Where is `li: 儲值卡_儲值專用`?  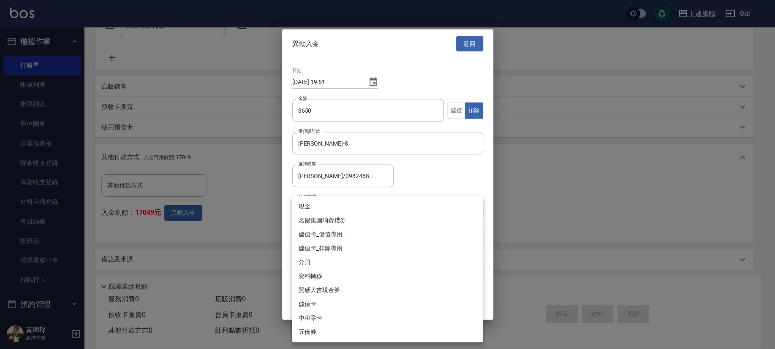 li: 儲值卡_儲值專用 is located at coordinates (387, 234).